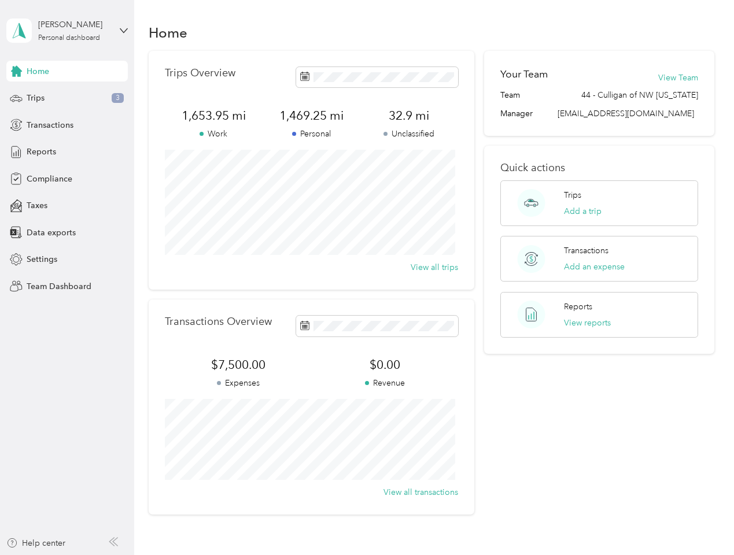 This screenshot has height=555, width=734. What do you see at coordinates (311, 134) in the screenshot?
I see `p: Personal` at bounding box center [311, 134].